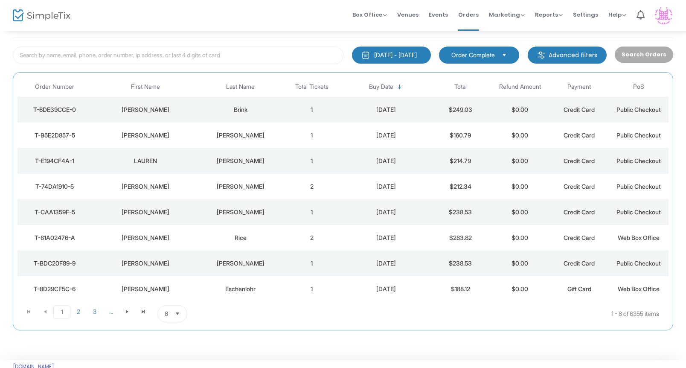 The height and width of the screenshot is (368, 686). What do you see at coordinates (166, 314) in the screenshot?
I see `span: 8` at bounding box center [166, 314].